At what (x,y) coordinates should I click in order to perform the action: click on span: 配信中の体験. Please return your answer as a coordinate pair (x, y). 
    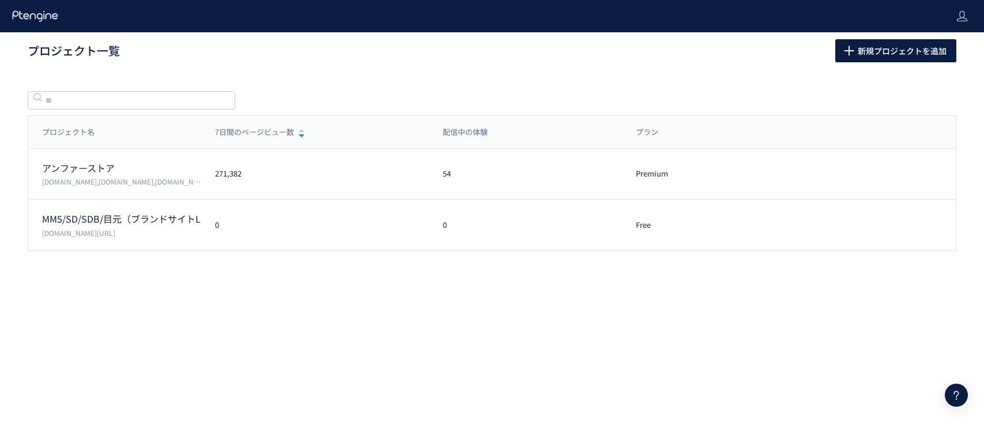
    Looking at the image, I should click on (465, 132).